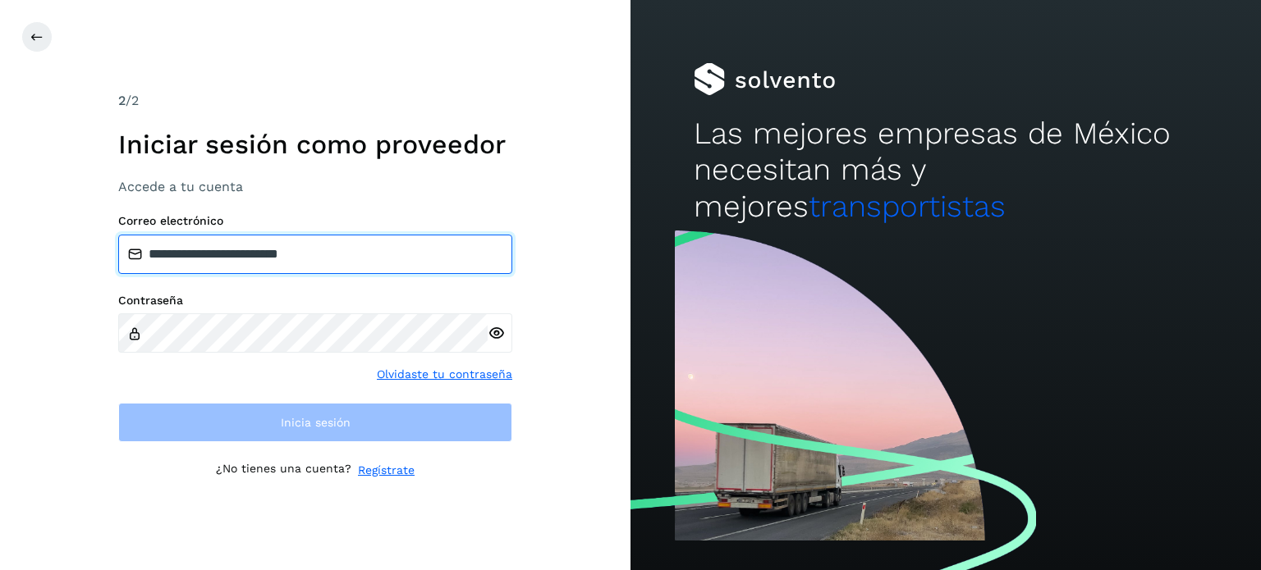  I want to click on a: Olvidaste tu contraseña, so click(444, 374).